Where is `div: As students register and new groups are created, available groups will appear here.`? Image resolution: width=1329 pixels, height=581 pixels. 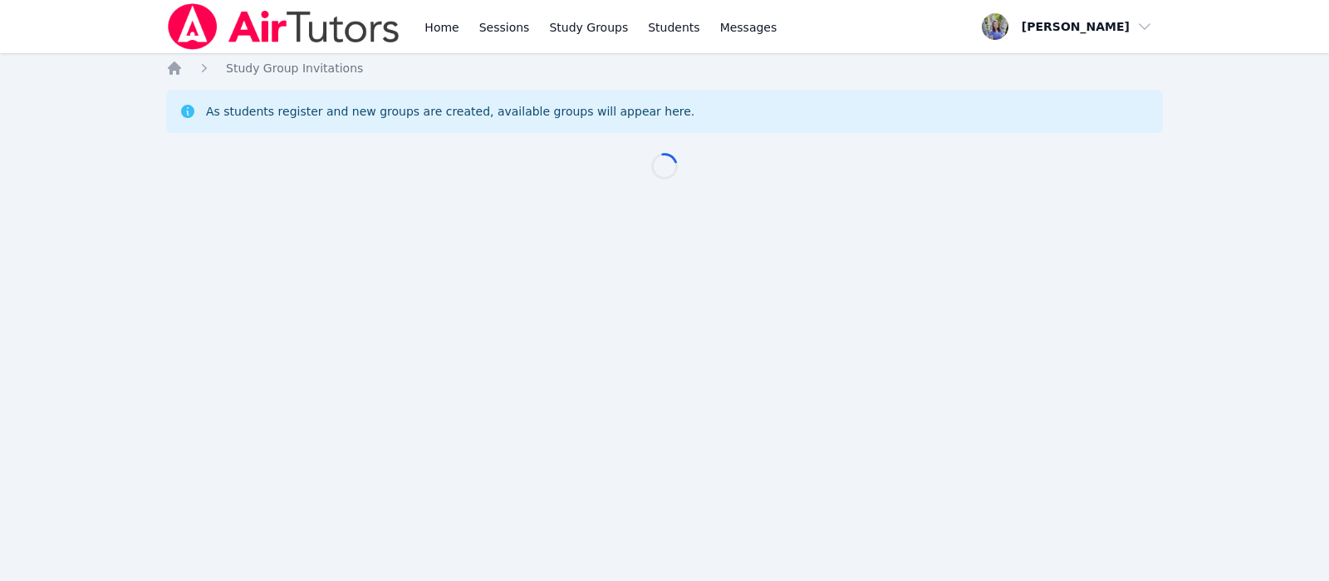 div: As students register and new groups are created, available groups will appear here. is located at coordinates (450, 111).